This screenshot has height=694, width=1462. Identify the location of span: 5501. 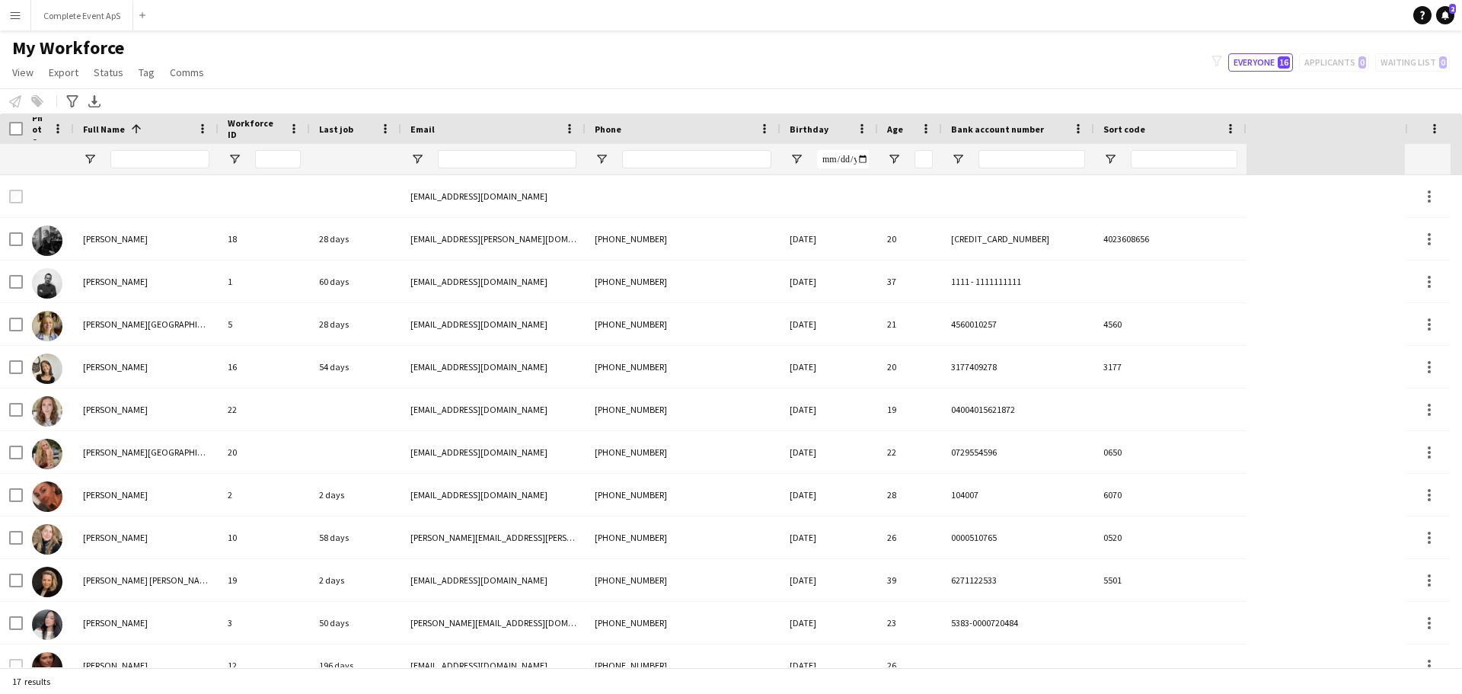
(1113, 580).